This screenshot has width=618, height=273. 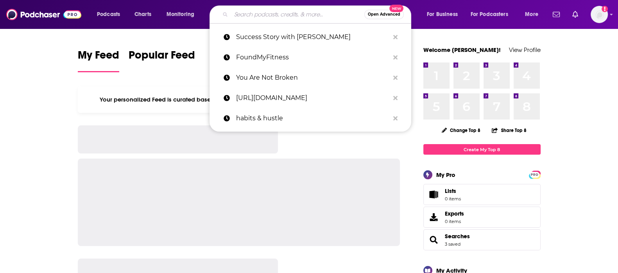 What do you see at coordinates (318, 14) in the screenshot?
I see `div: Search podcasts, credits, & more...` at bounding box center [318, 14].